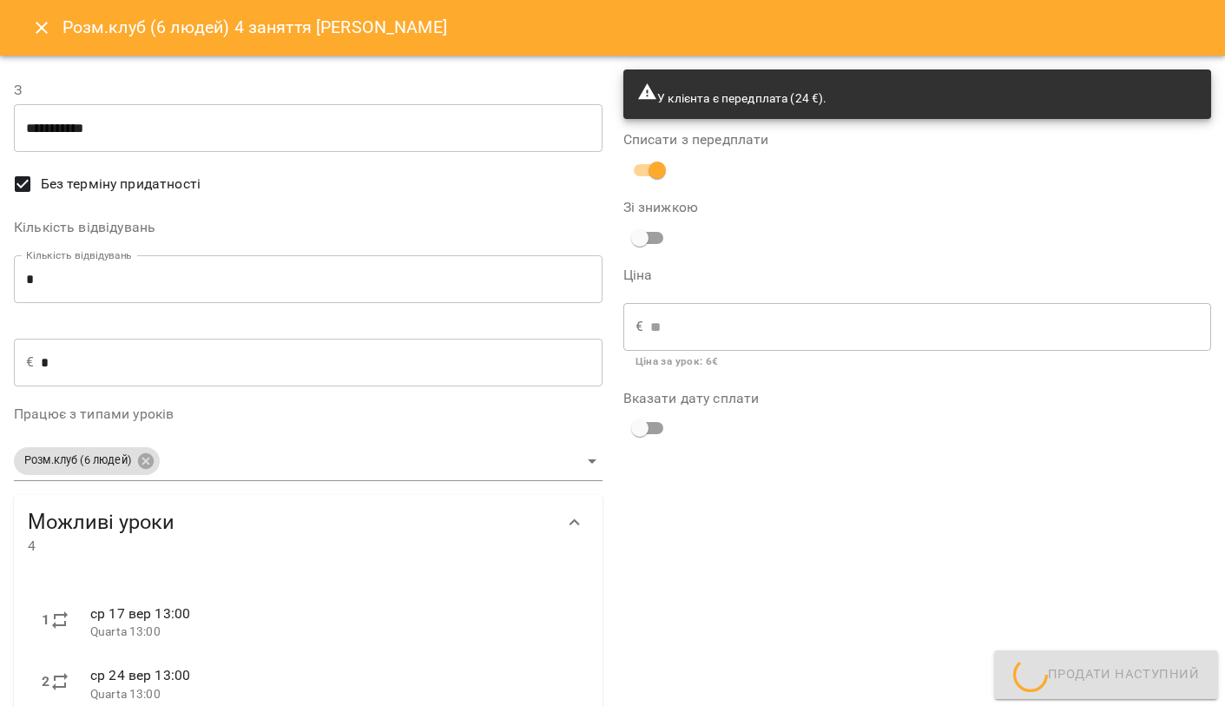 This screenshot has height=706, width=1225. Describe the element at coordinates (291, 522) in the screenshot. I see `span: Можливі уроки` at that location.